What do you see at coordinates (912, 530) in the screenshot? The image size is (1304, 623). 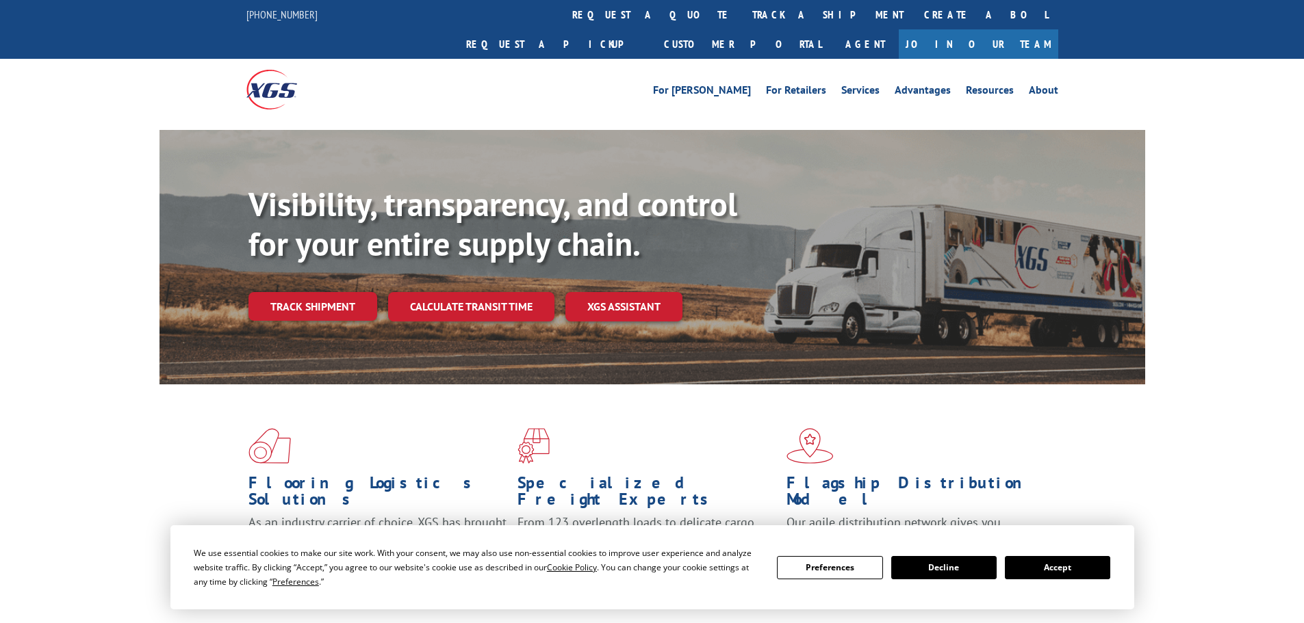 I see `span: Our agile distribution network gives you nationwide inventory management on demand.` at bounding box center [912, 530].